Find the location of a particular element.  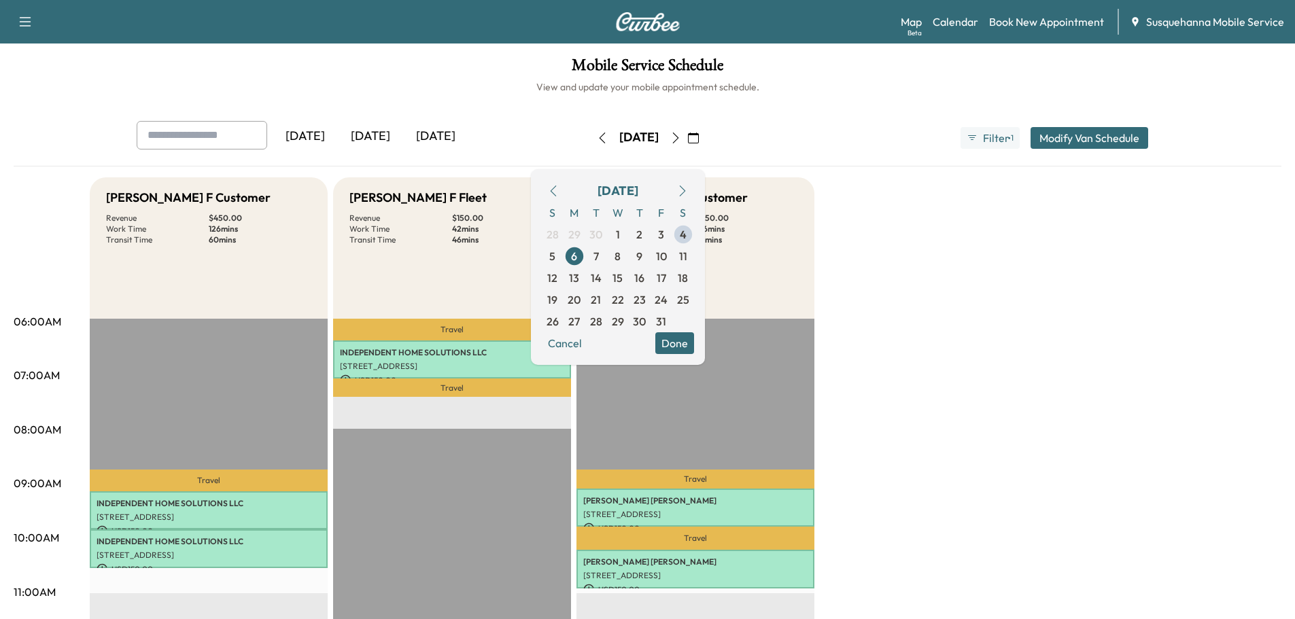

span: 19 is located at coordinates (552, 300).